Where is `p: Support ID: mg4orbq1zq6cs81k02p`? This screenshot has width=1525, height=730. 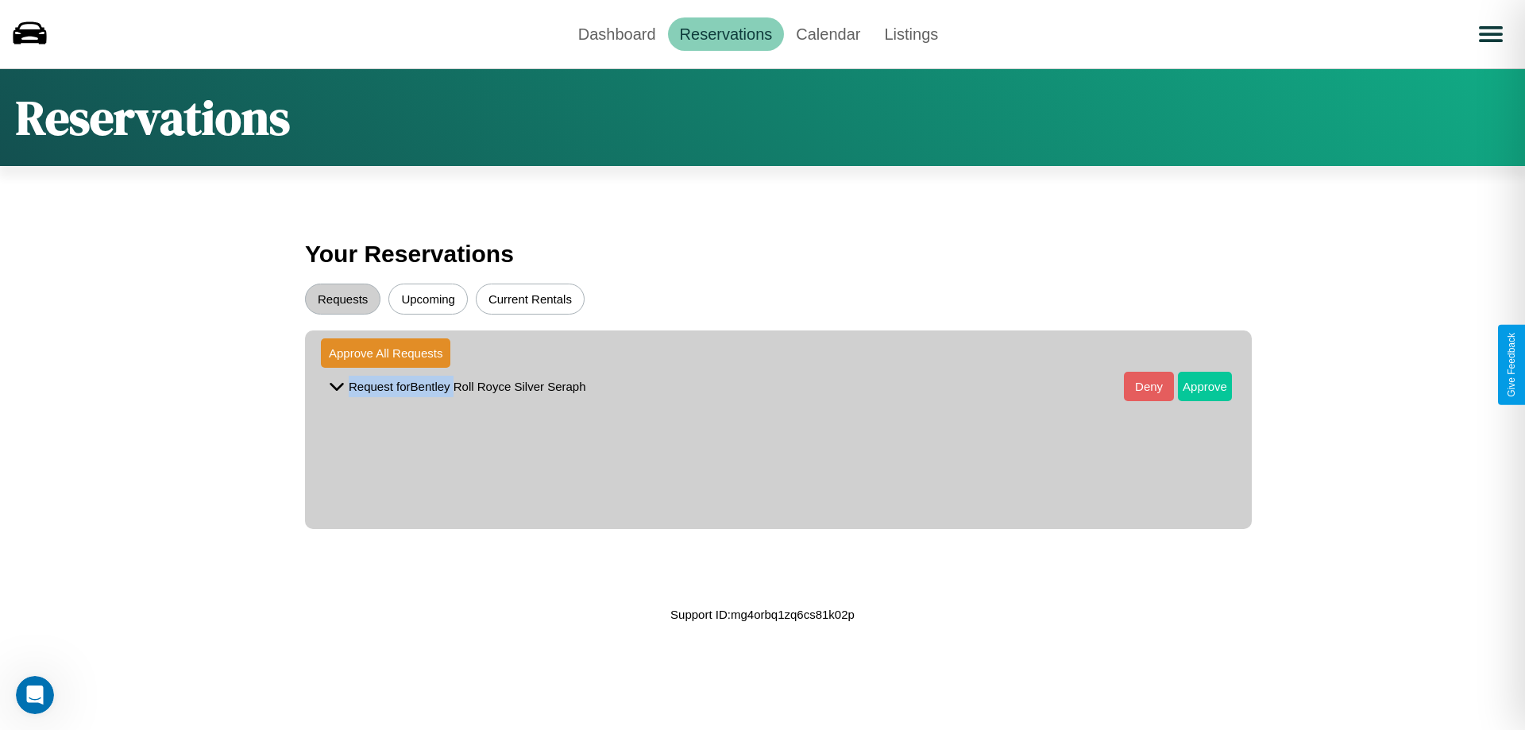
p: Support ID: mg4orbq1zq6cs81k02p is located at coordinates (763, 614).